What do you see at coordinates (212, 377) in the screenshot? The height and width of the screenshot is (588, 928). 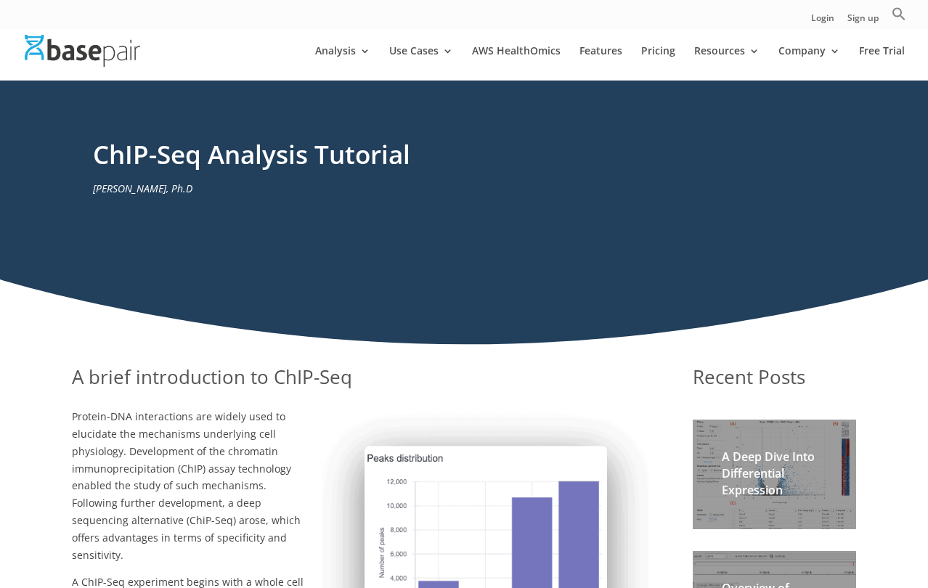 I see `span: A brief introduction to ChIP-Seq` at bounding box center [212, 377].